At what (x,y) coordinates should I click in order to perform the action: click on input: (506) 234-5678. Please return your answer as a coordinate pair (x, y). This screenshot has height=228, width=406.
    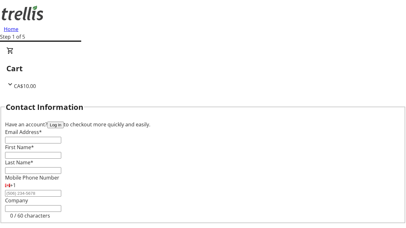
    Looking at the image, I should click on (33, 193).